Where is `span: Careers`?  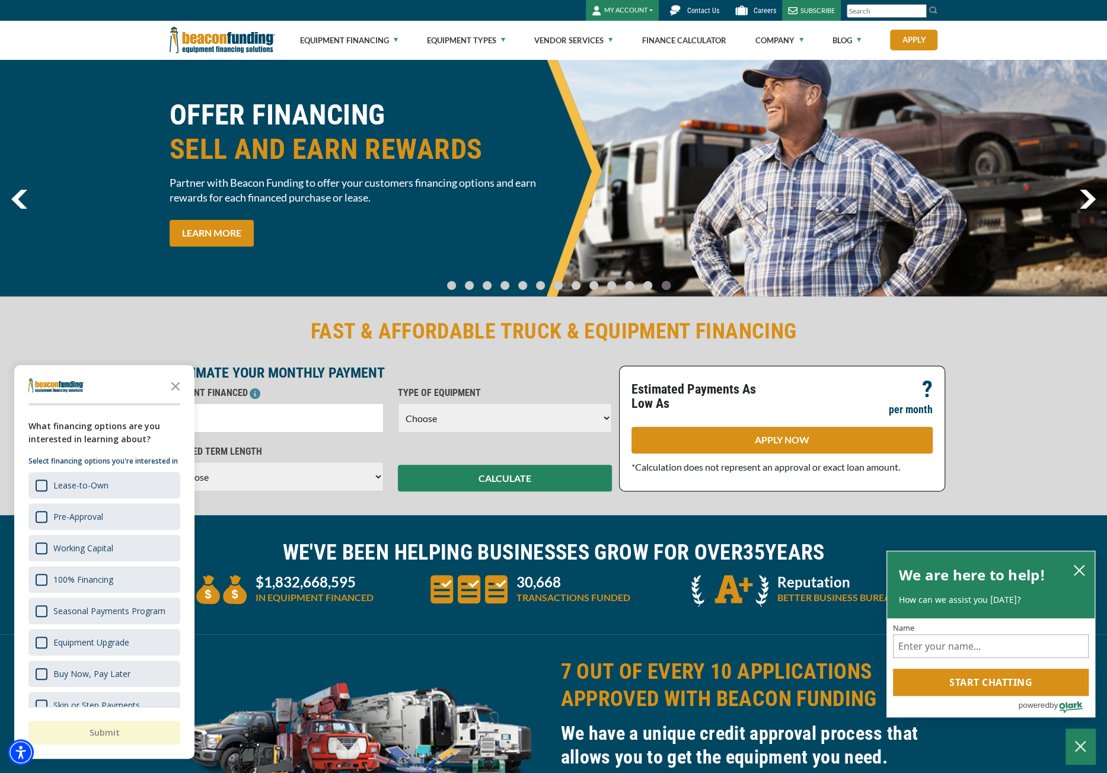
span: Careers is located at coordinates (765, 11).